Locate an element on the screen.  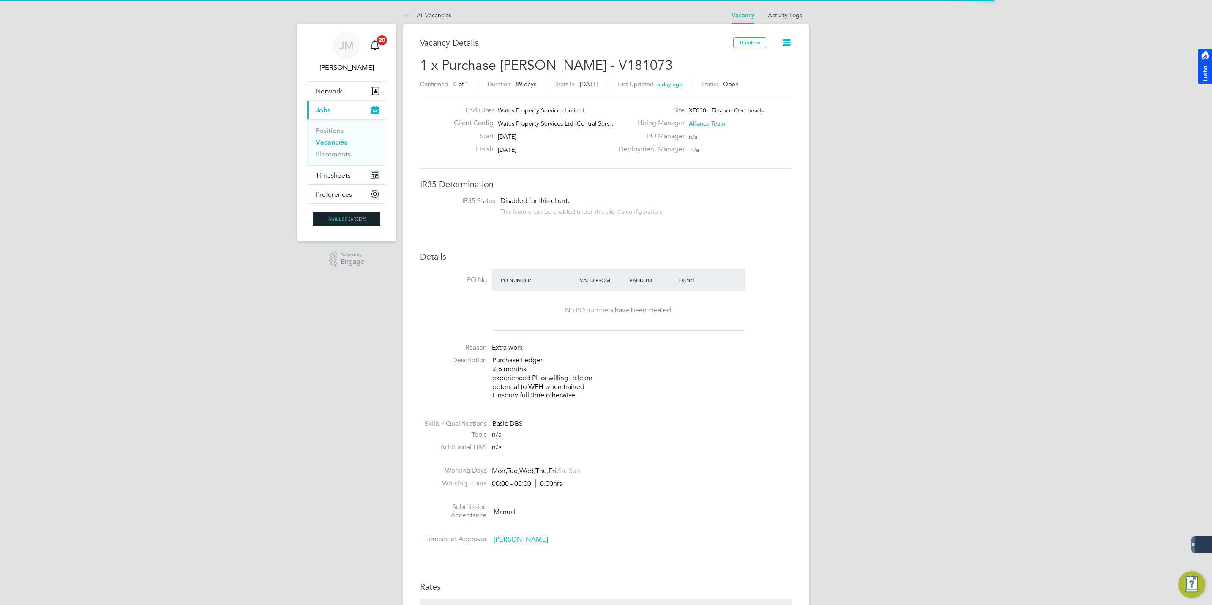
a: All Vacancies is located at coordinates (427, 15).